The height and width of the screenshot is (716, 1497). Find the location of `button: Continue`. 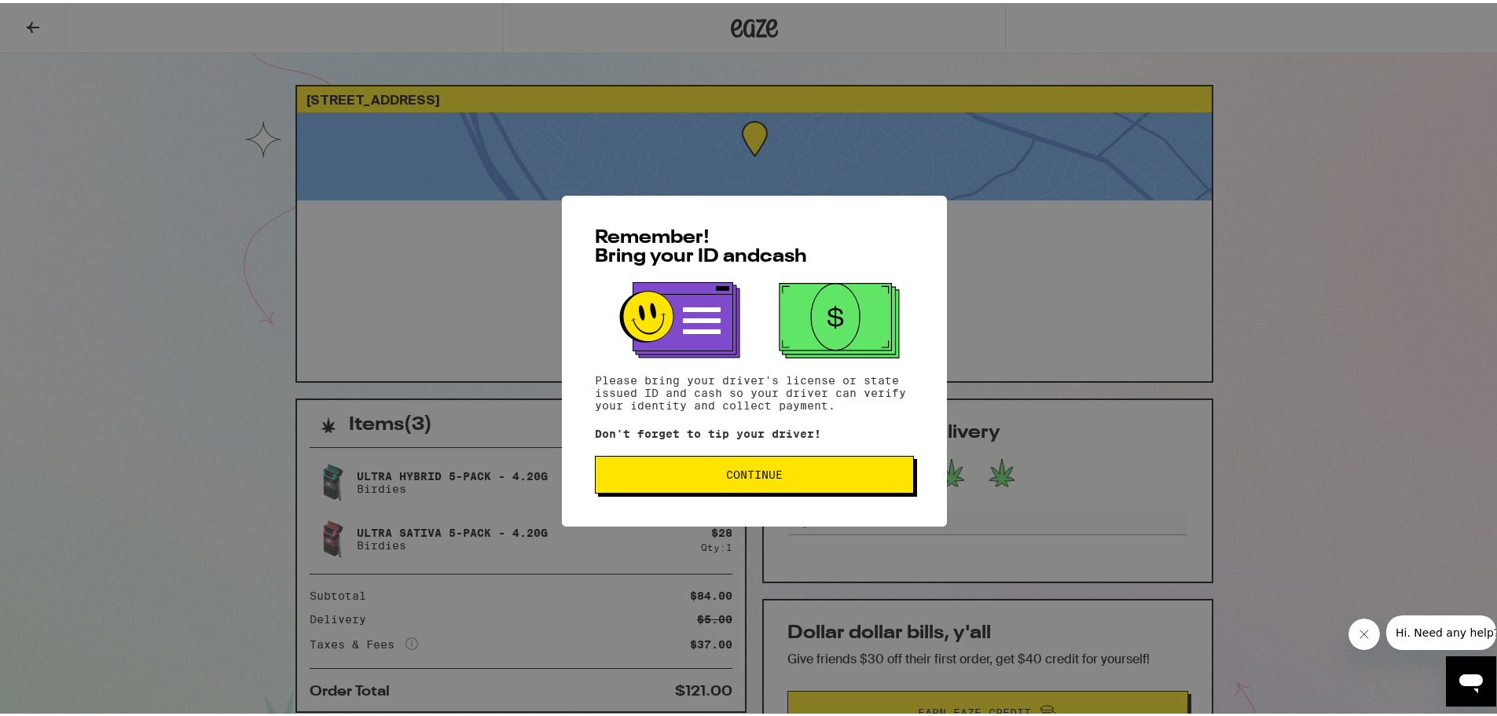

button: Continue is located at coordinates (754, 471).